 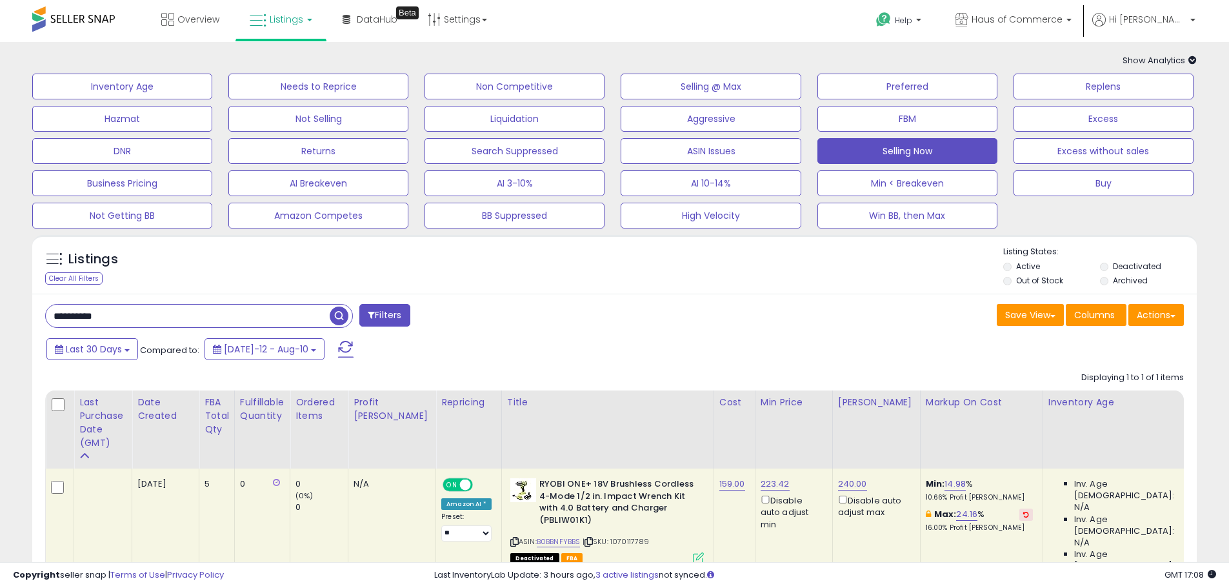 What do you see at coordinates (710, 183) in the screenshot?
I see `button: AI 10-14%` at bounding box center [710, 183].